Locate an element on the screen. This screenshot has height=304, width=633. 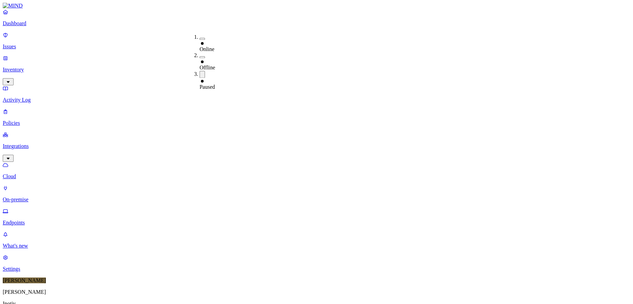
a: Endpoints is located at coordinates (317, 217).